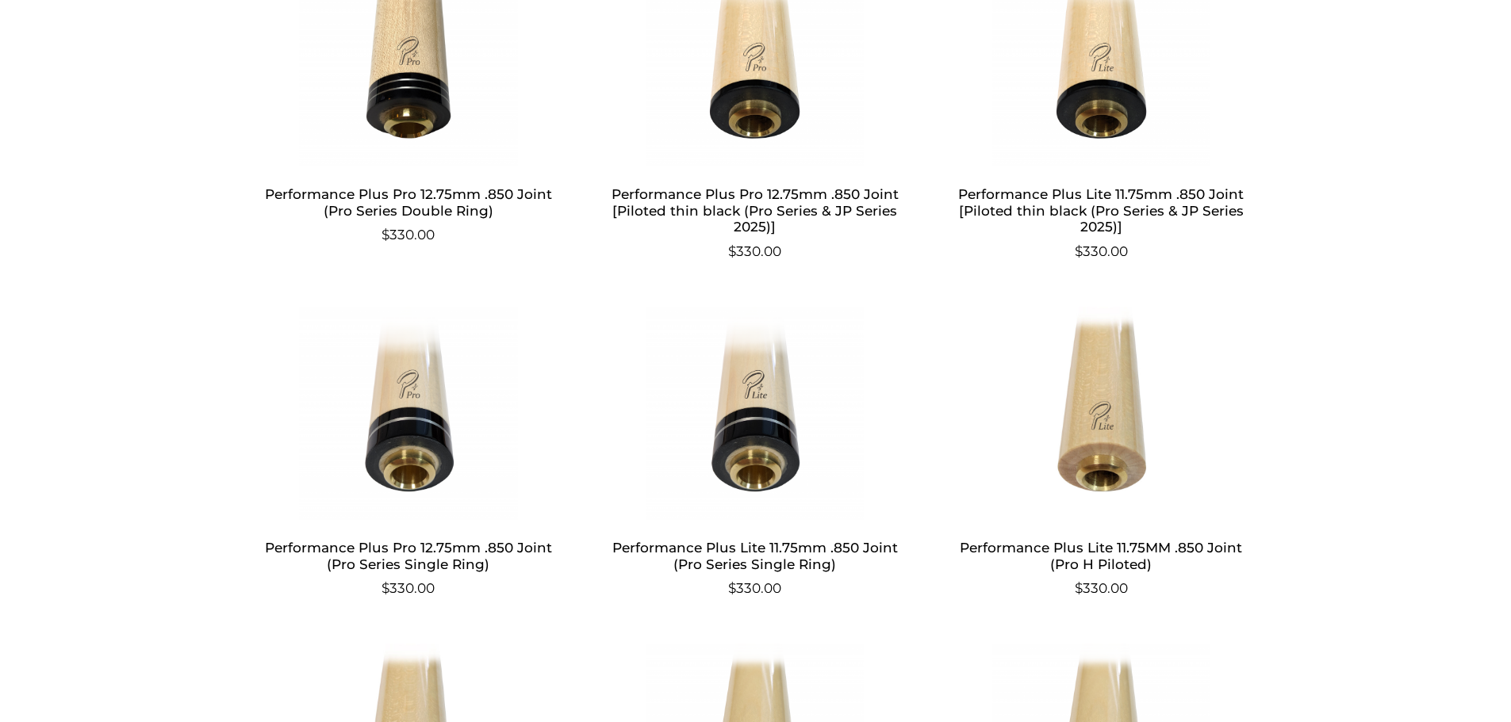 The height and width of the screenshot is (722, 1511). Describe the element at coordinates (408, 414) in the screenshot. I see `img: Performance Plus Pro 12.75mm .850 Joint (Pro Series Single Ring)` at that location.